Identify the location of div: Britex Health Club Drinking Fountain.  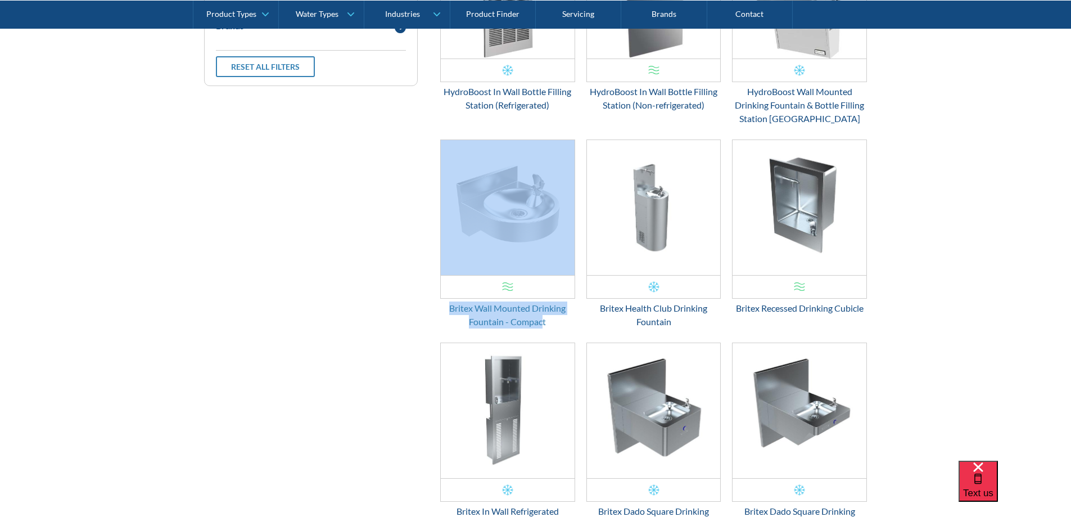
(654, 315).